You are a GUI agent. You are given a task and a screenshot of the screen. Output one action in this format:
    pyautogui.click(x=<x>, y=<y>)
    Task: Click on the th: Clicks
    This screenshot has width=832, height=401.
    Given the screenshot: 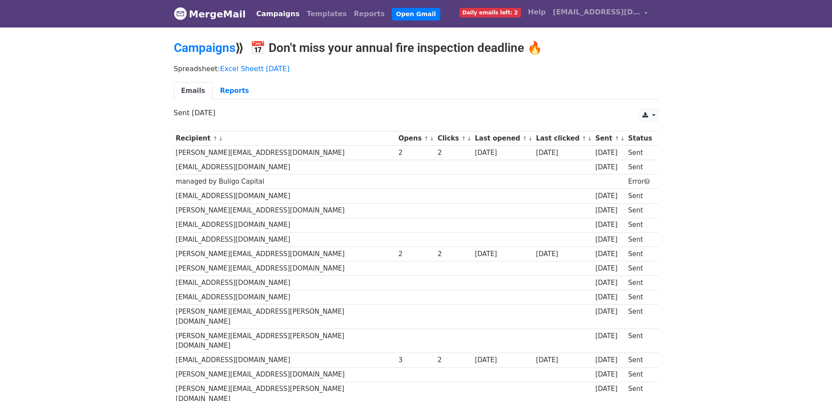 What is the action you would take?
    pyautogui.click(x=454, y=138)
    